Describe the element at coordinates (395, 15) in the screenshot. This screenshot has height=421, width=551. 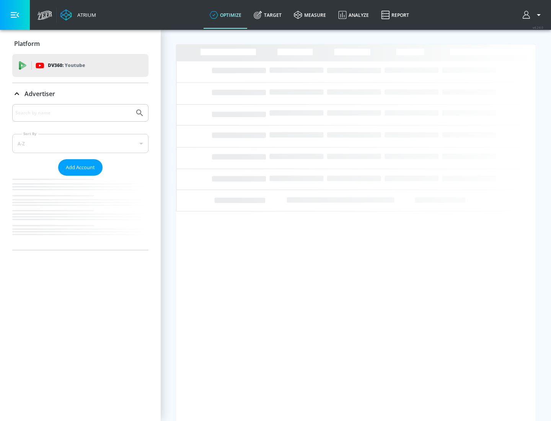
I see `a: Report` at that location.